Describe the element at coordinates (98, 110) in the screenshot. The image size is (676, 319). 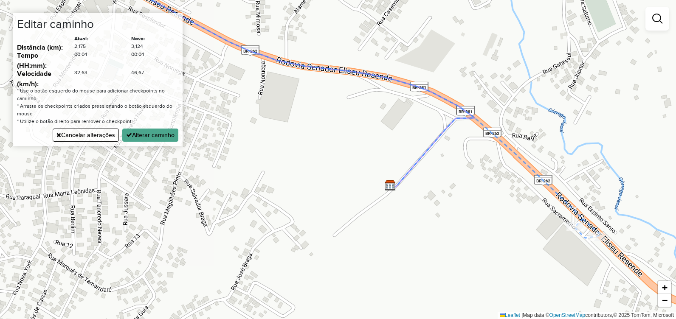
I see `div: * Arraste os checkpoints criados pressionando o botão esquerdo do mouse` at that location.